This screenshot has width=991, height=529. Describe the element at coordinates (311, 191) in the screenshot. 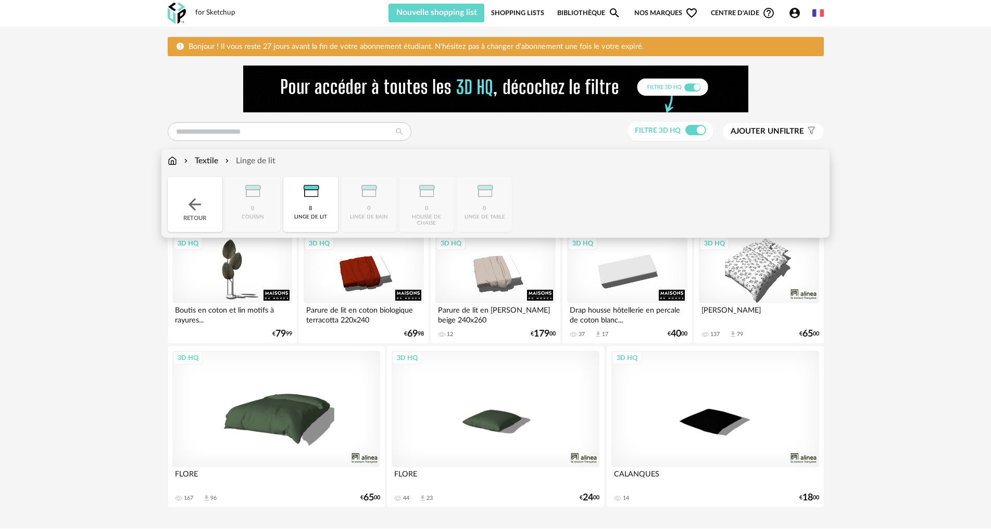

I see `img: Textile.png` at that location.